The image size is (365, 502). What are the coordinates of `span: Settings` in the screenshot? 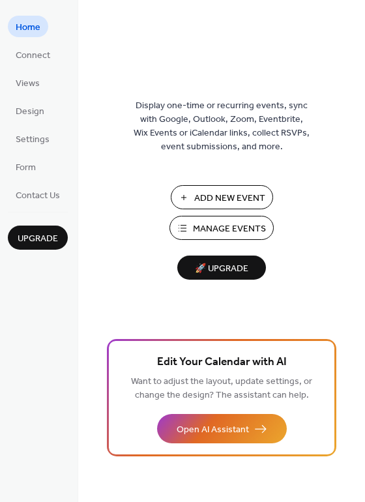 It's located at (33, 140).